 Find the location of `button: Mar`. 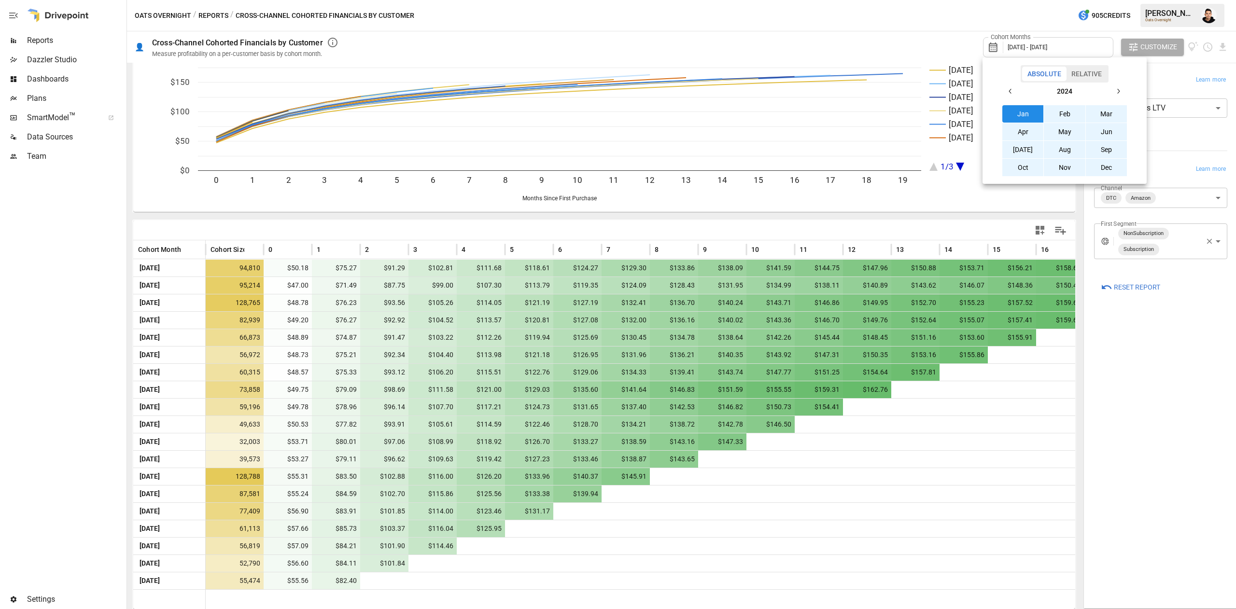

button: Mar is located at coordinates (1106, 114).